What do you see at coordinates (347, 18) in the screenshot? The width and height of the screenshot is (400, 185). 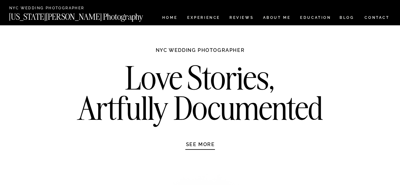 I see `a: BLOG` at bounding box center [347, 18].